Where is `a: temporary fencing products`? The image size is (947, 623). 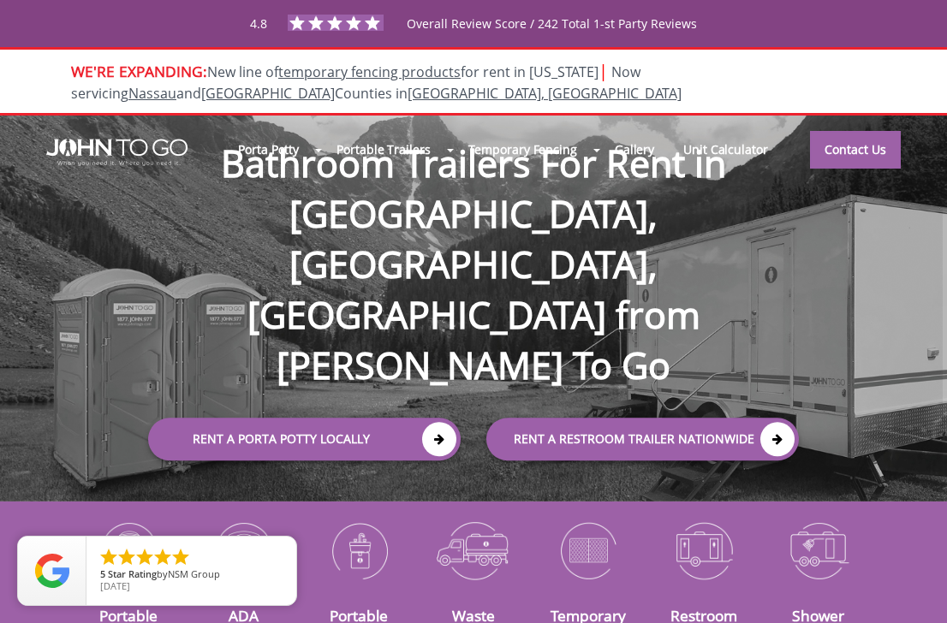 a: temporary fencing products is located at coordinates (369, 72).